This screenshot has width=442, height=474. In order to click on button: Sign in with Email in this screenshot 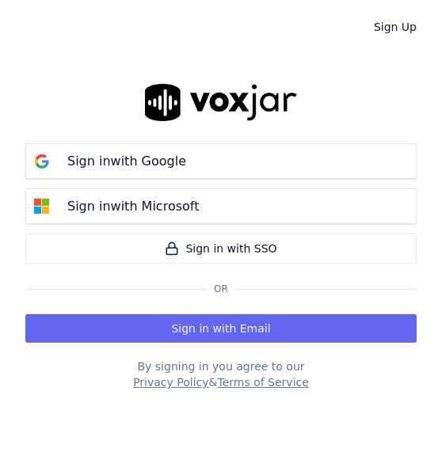, I will do `click(221, 328)`.